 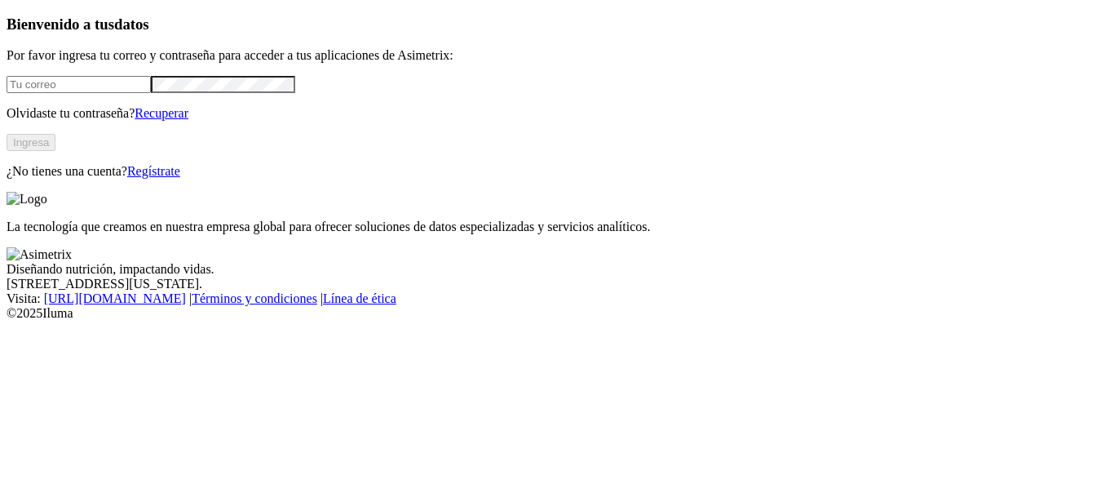 I want to click on span: datos, so click(x=131, y=24).